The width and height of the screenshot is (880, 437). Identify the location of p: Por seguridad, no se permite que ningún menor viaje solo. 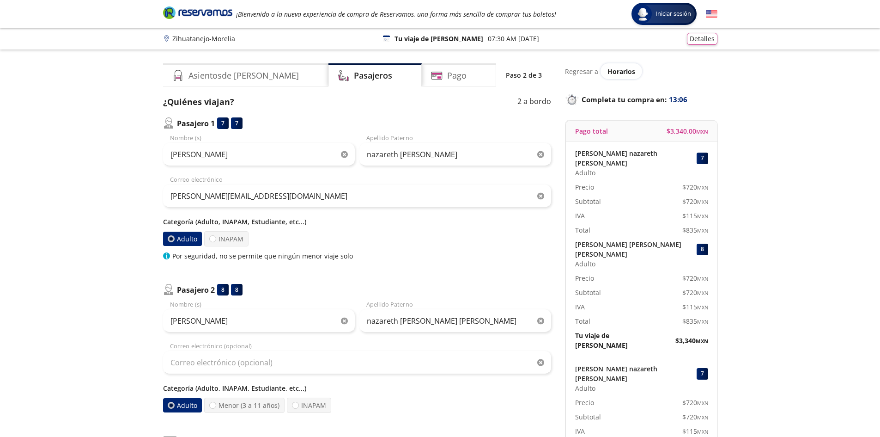
(262, 256).